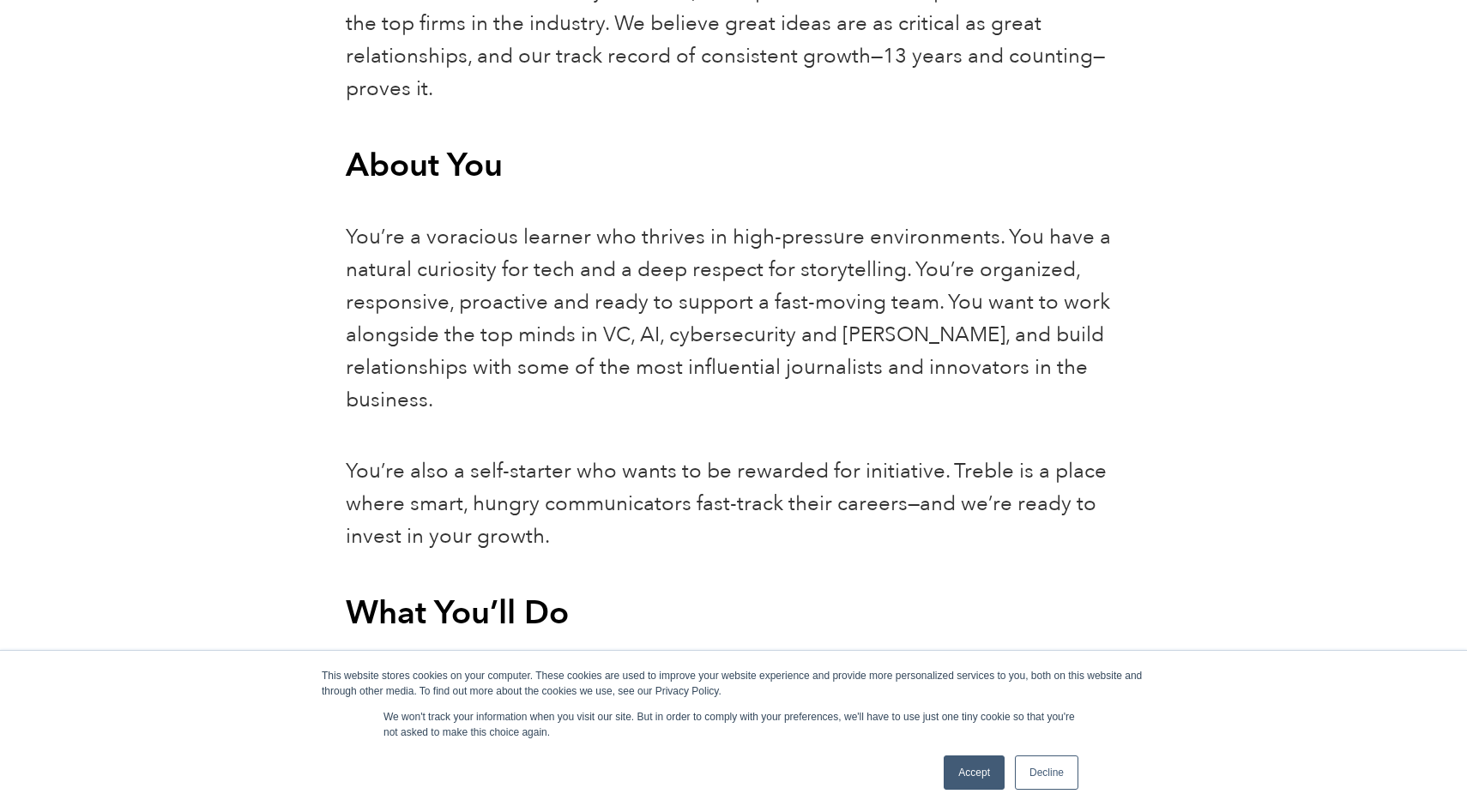 The width and height of the screenshot is (1467, 812). Describe the element at coordinates (726, 503) in the screenshot. I see `span: You’re also a self-starter who wants to be rewarded for initiative. Treble is a place where smart...` at that location.